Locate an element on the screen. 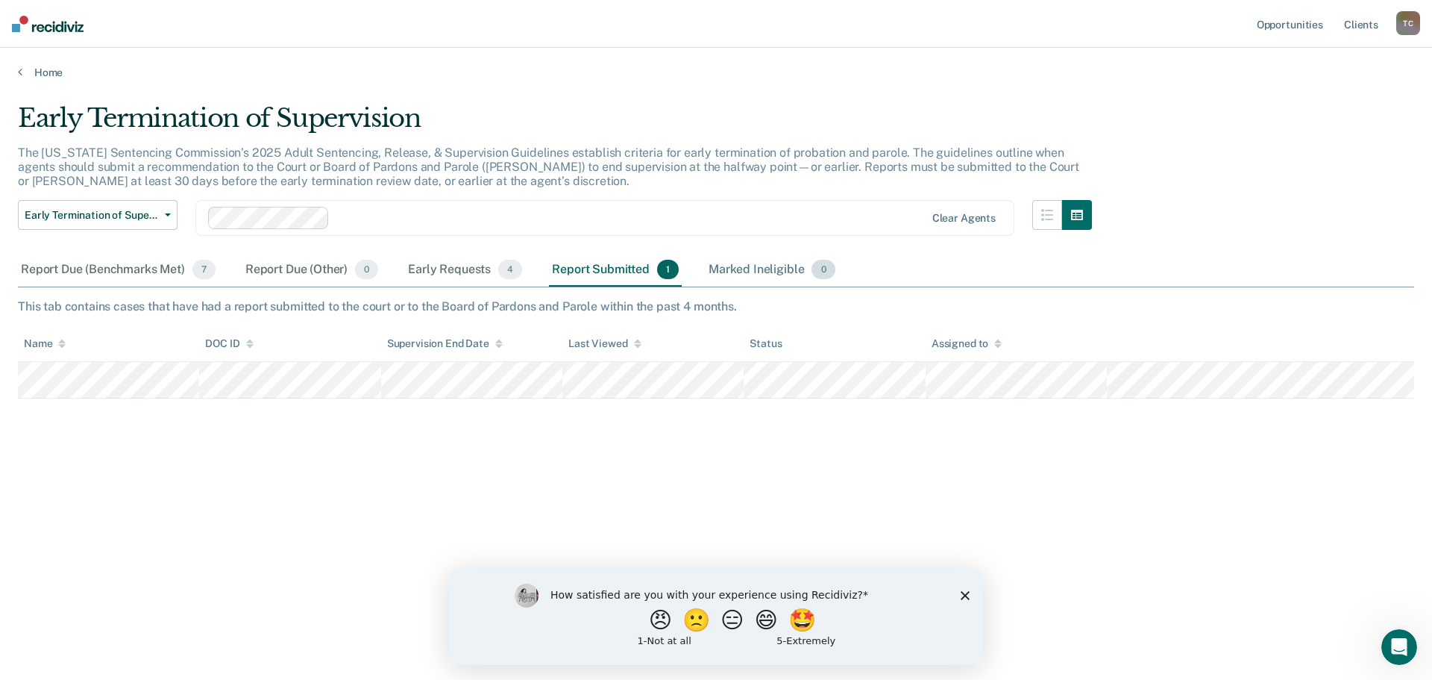  div: Report Due (Other)0 is located at coordinates (312, 270).